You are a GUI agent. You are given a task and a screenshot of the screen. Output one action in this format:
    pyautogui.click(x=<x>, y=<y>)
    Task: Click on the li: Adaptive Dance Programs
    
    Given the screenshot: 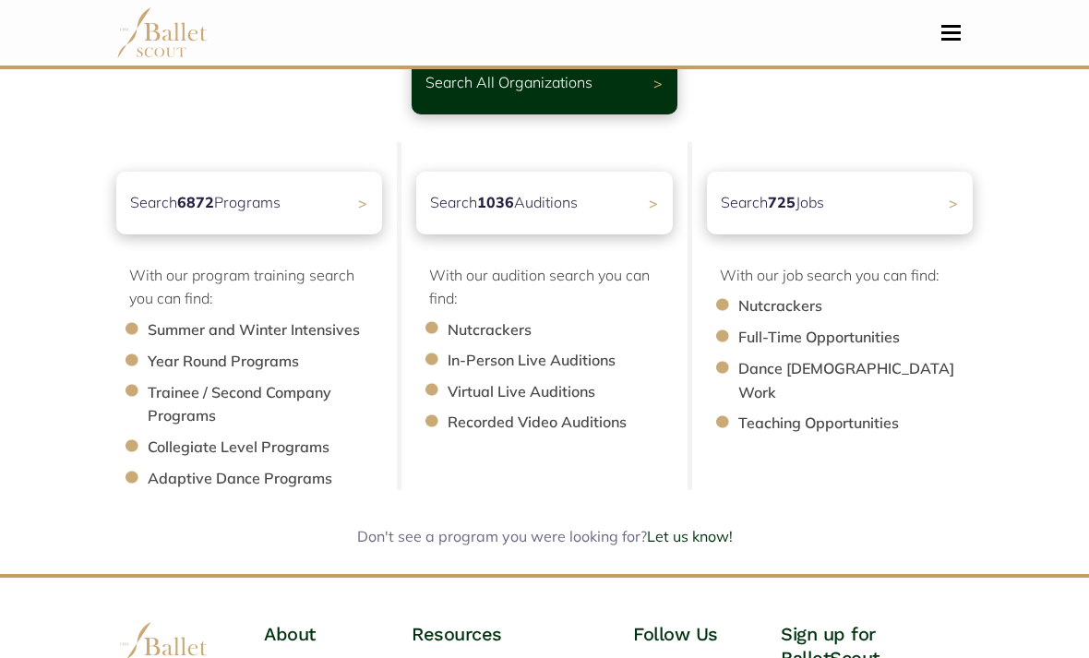 What is the action you would take?
    pyautogui.click(x=274, y=479)
    